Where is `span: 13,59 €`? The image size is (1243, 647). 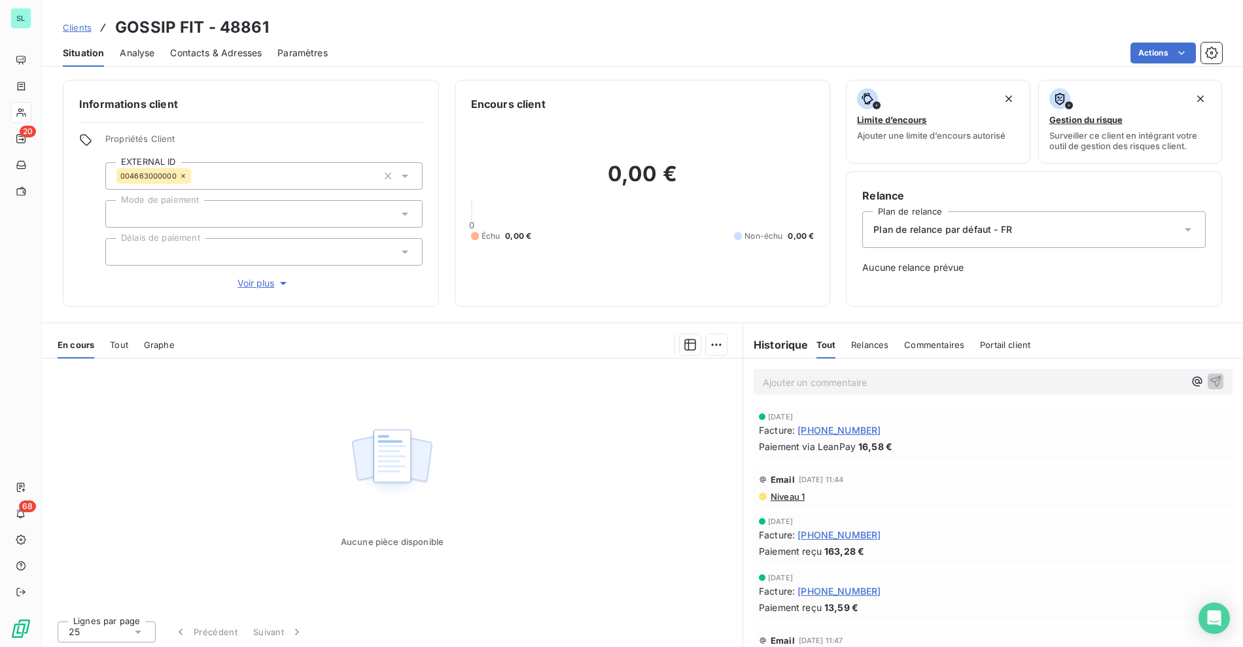
span: 13,59 € is located at coordinates (841, 607).